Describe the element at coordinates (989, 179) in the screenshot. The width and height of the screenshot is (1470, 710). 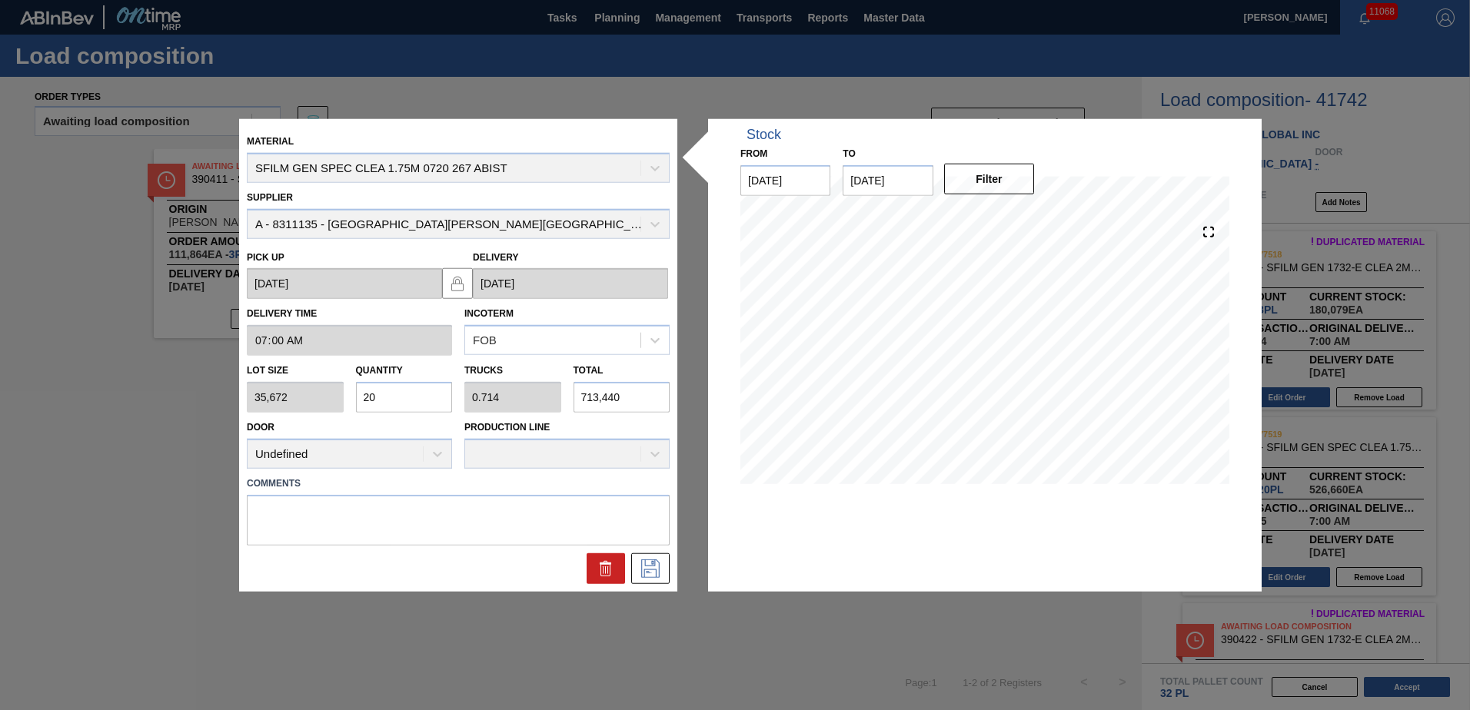
I see `button: Filter` at that location.